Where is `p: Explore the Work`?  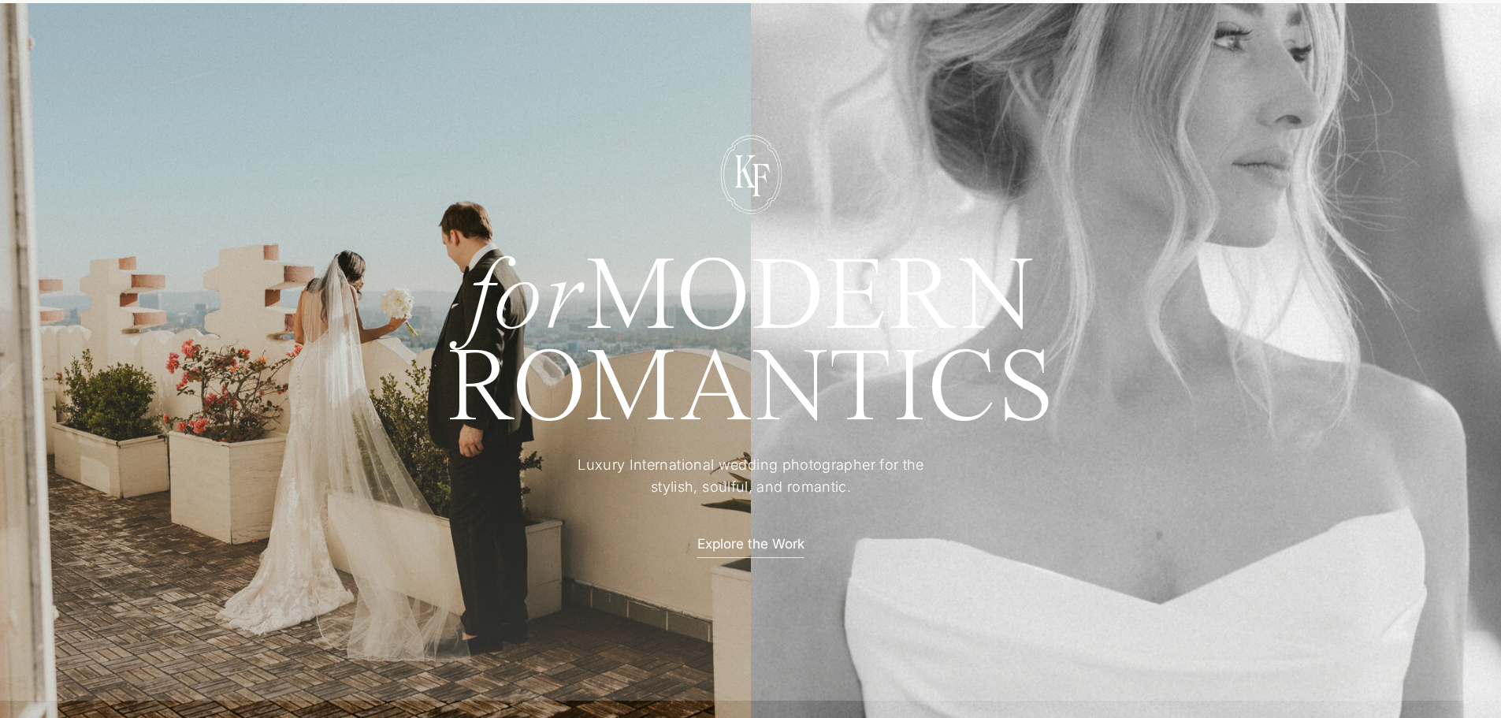
p: Explore the Work is located at coordinates (751, 542).